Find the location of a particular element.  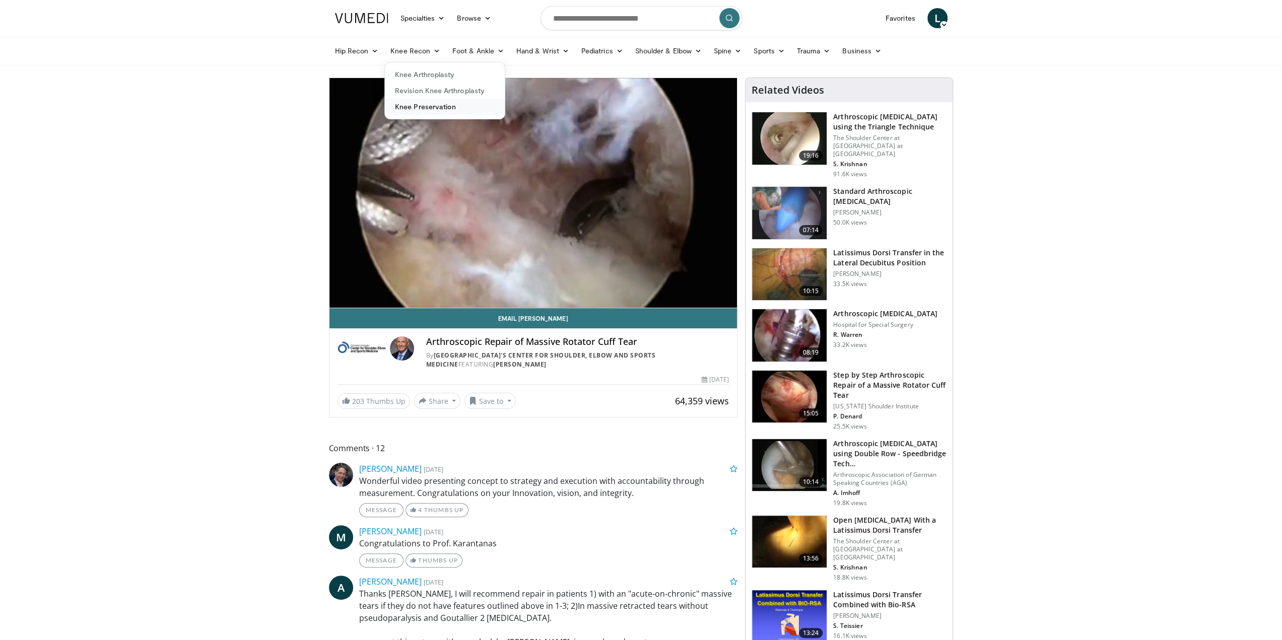

span: M is located at coordinates (341, 538).